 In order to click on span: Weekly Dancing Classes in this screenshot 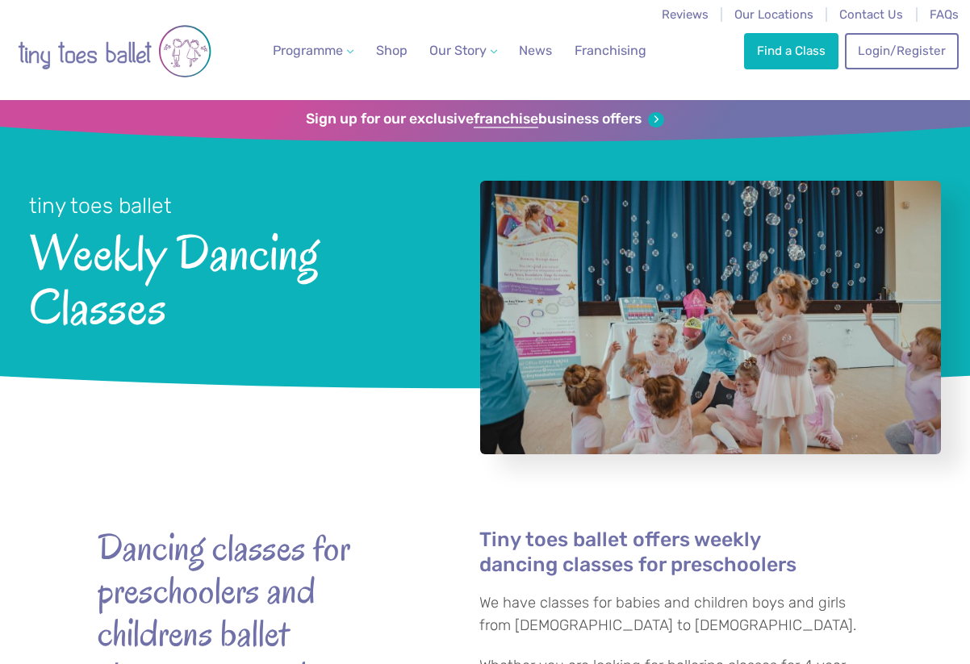, I will do `click(234, 277)`.